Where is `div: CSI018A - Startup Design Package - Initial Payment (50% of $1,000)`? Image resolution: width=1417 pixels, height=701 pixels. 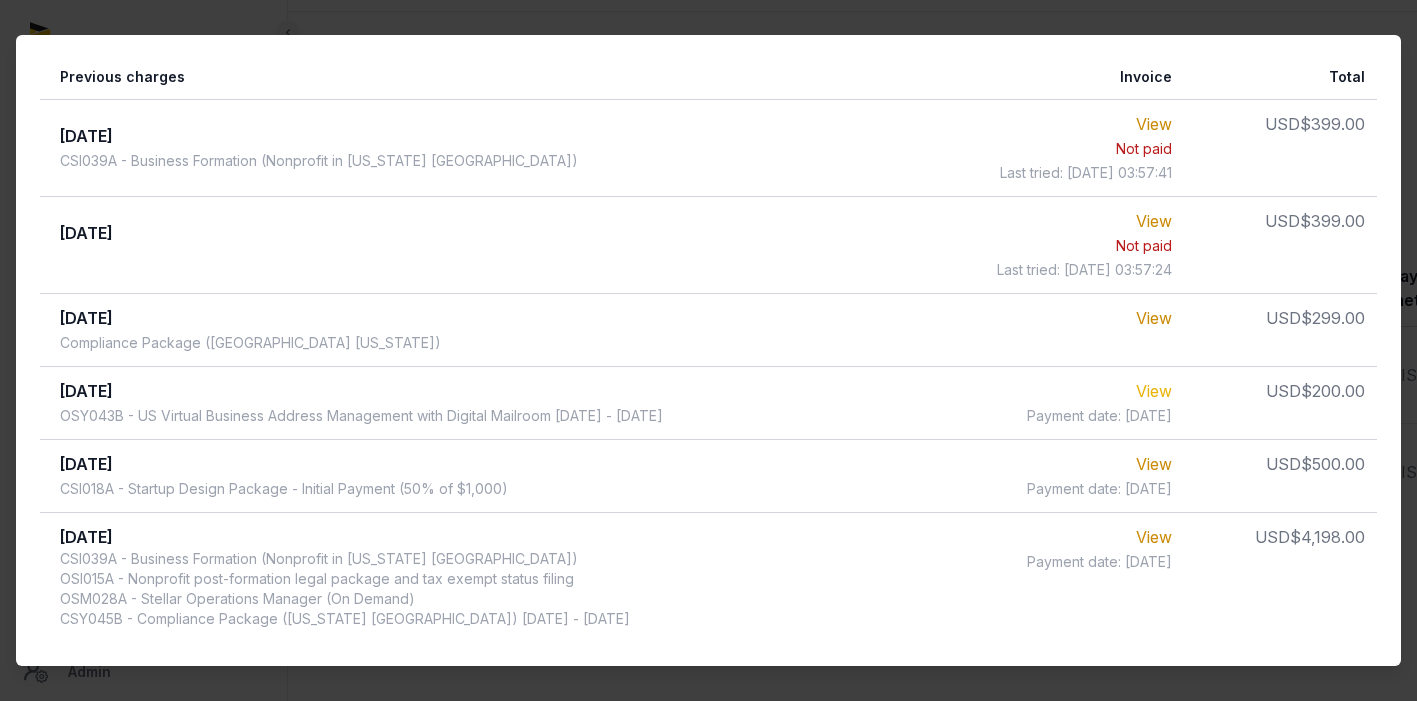
div: CSI018A - Startup Design Package - Initial Payment (50% of $1,000) is located at coordinates (284, 489).